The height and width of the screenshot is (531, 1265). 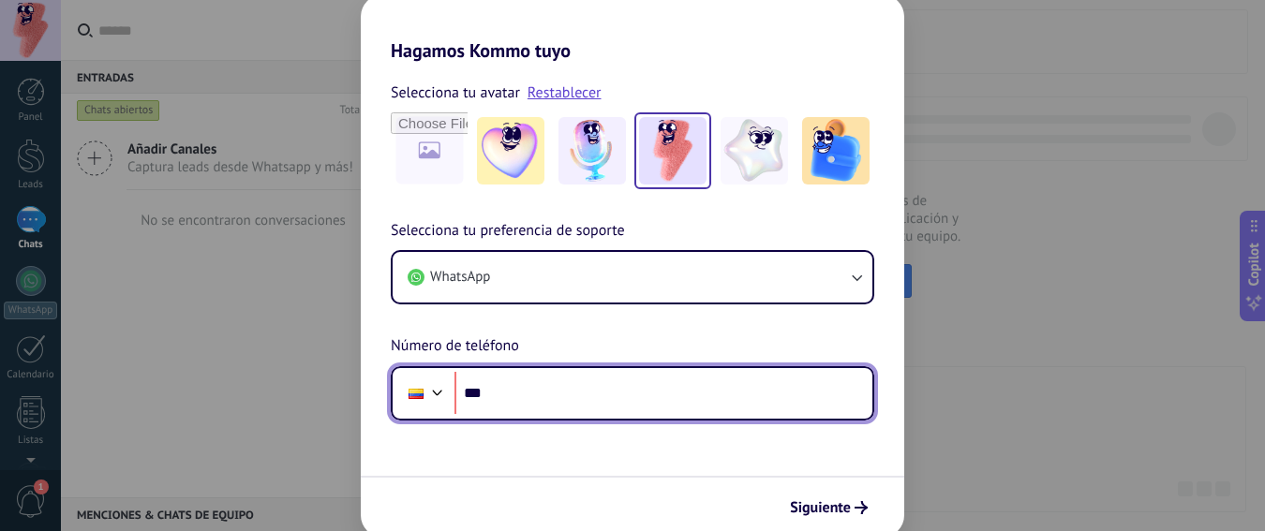 What do you see at coordinates (754, 151) in the screenshot?
I see `img: -4.jpeg` at bounding box center [754, 151].